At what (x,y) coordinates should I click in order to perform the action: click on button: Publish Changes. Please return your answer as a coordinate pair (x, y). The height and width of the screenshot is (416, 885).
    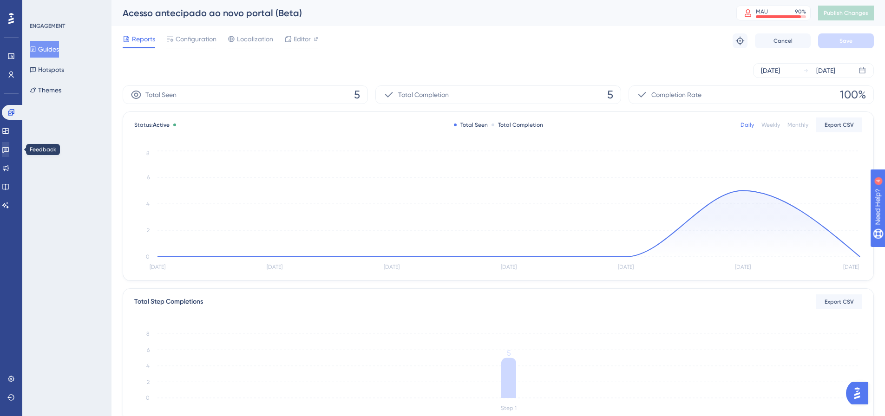
    Looking at the image, I should click on (846, 13).